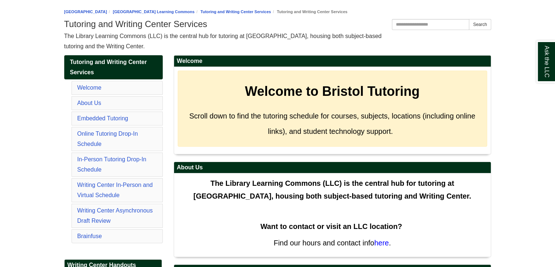 This screenshot has width=555, height=267. I want to click on a: Welcome, so click(89, 87).